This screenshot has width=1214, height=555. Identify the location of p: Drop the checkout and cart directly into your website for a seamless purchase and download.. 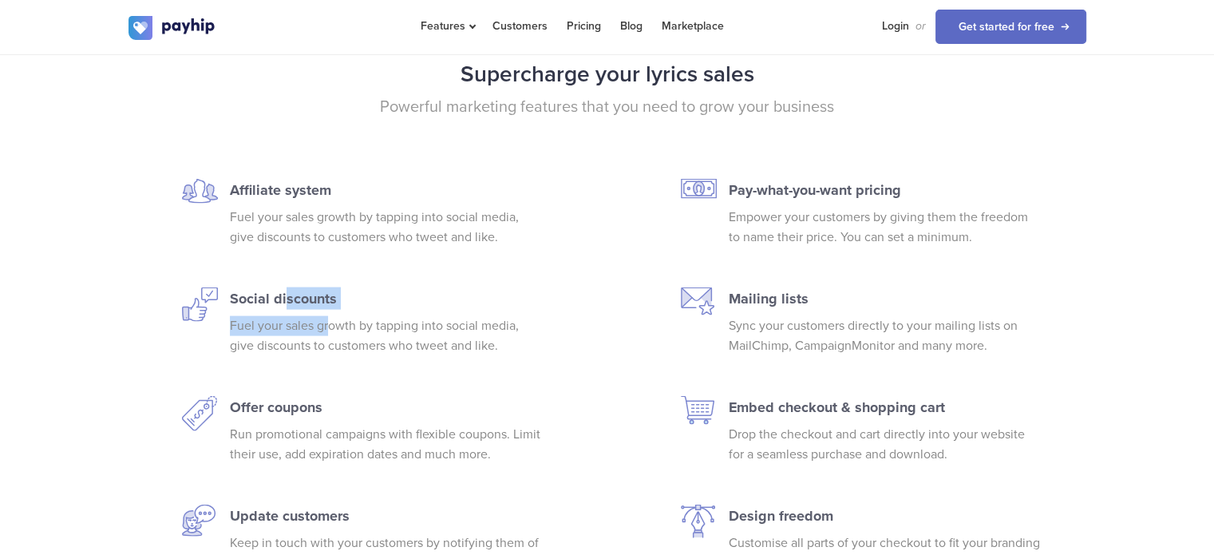
(884, 444).